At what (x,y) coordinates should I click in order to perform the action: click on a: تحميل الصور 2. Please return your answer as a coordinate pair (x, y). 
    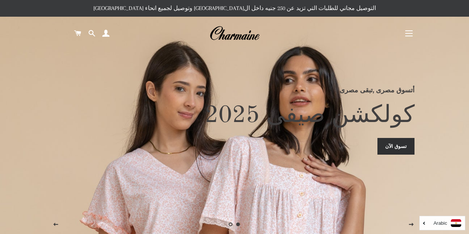
    Looking at the image, I should click on (231, 225).